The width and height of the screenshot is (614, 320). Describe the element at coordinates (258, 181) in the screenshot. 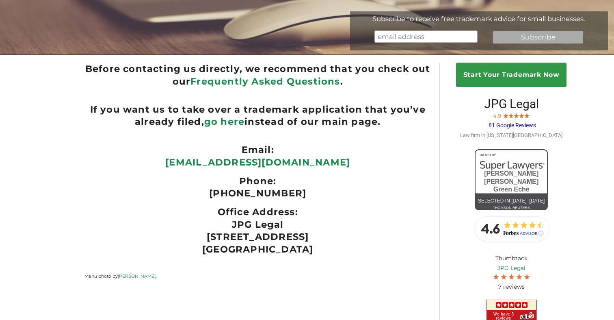

I see `ul: Phone:` at that location.